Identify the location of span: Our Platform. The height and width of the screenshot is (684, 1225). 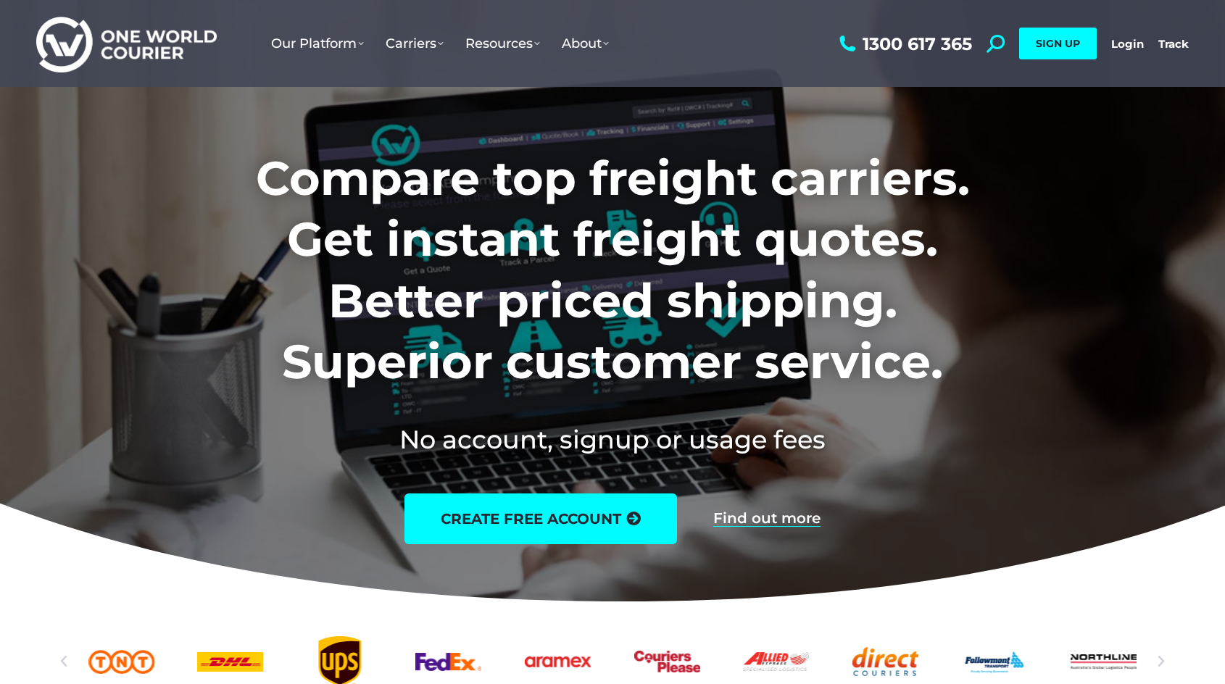
(317, 43).